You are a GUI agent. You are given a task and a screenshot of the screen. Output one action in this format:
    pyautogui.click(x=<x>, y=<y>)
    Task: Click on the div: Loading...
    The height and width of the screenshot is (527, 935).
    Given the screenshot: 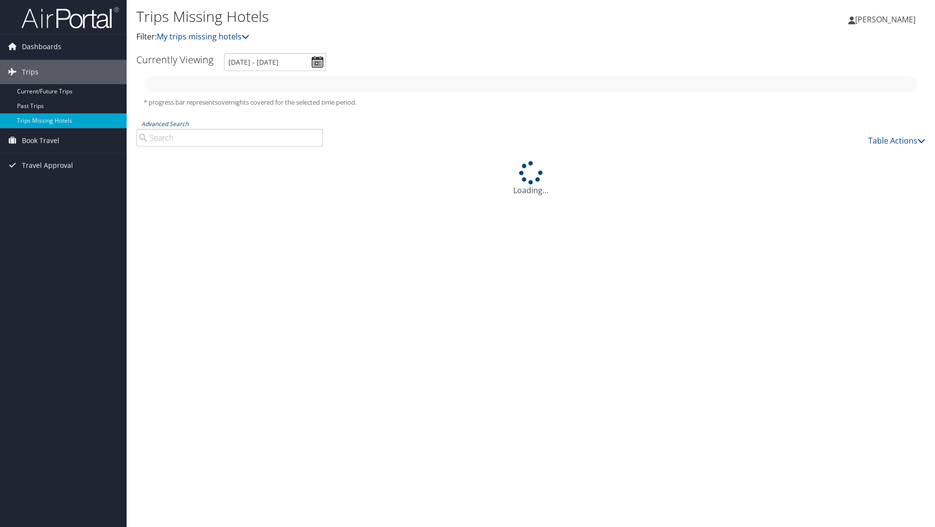 What is the action you would take?
    pyautogui.click(x=531, y=179)
    